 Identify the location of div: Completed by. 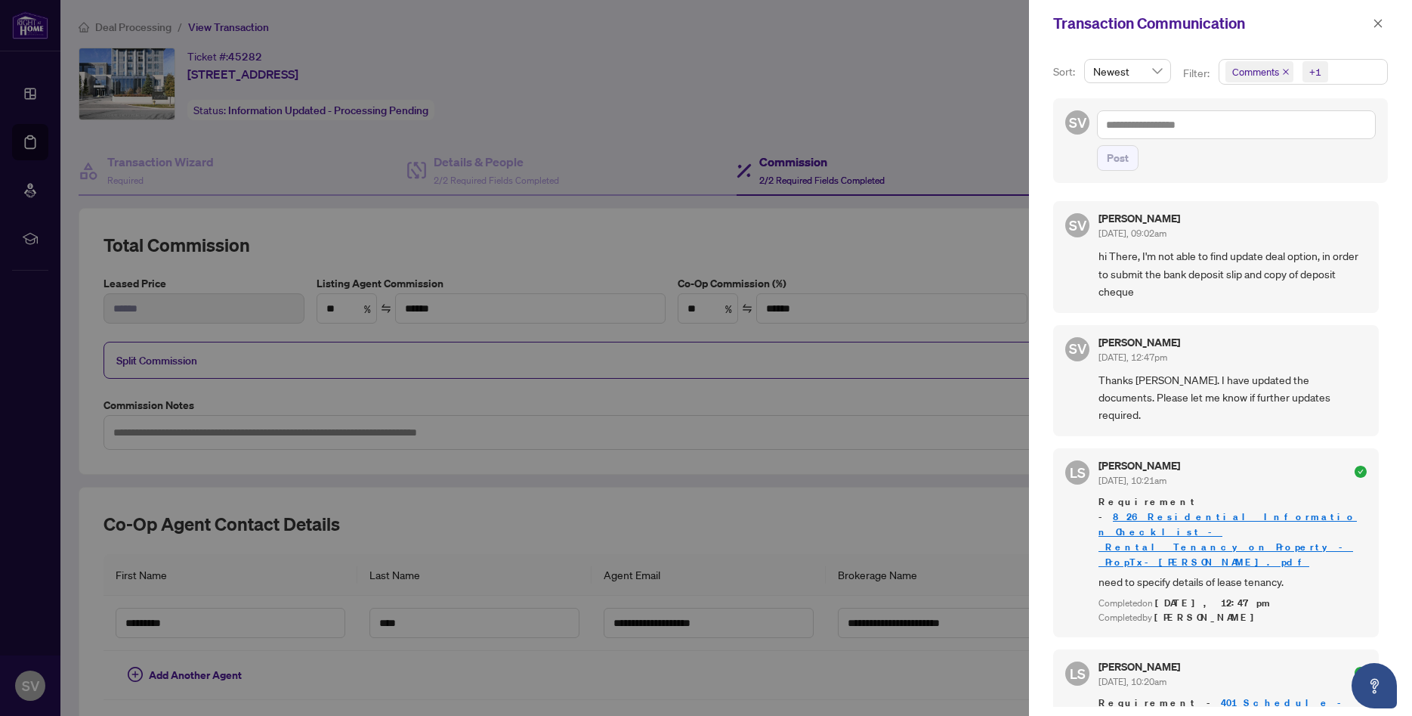
(1232, 617).